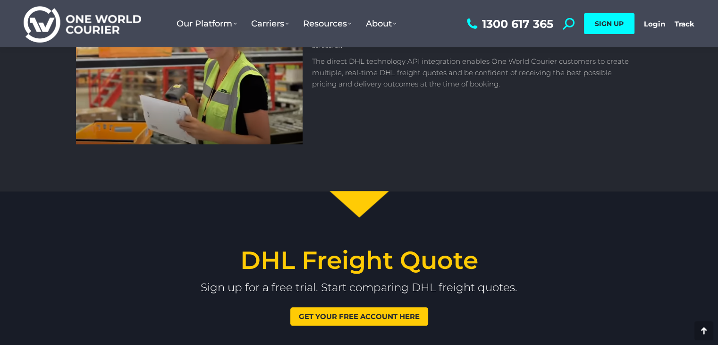 This screenshot has height=345, width=718. I want to click on a: SIGN UP, so click(609, 24).